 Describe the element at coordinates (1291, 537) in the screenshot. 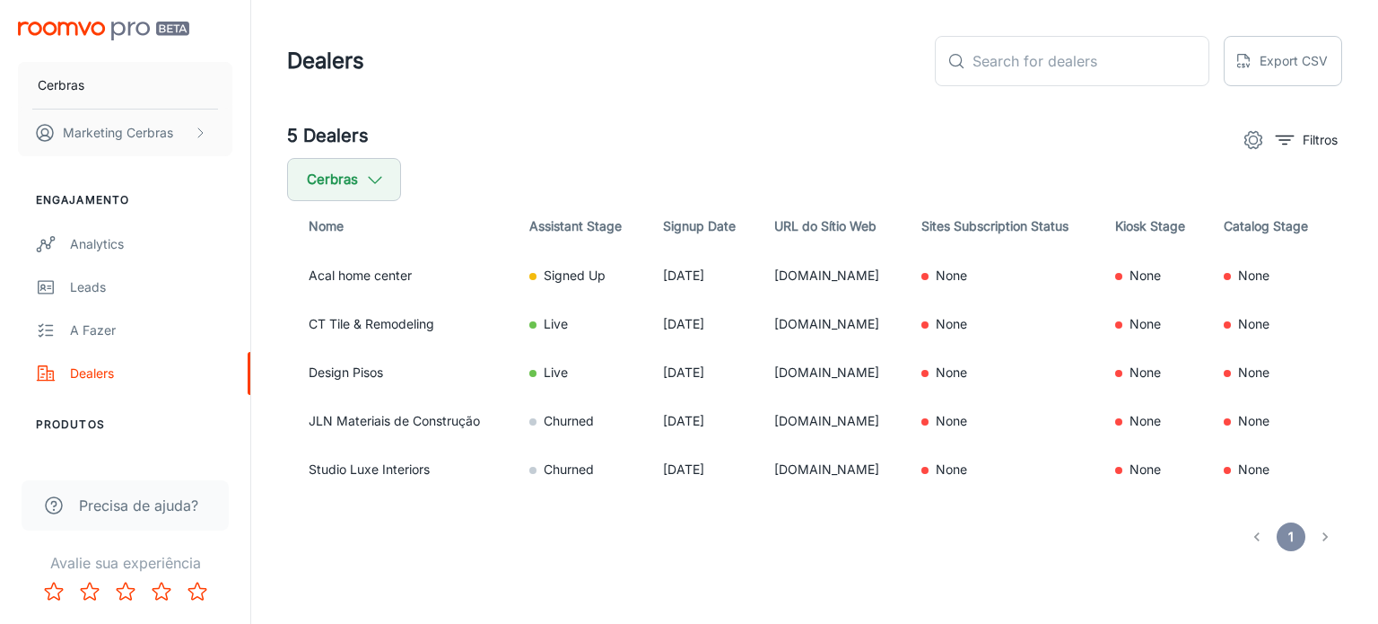

I see `nav: pagination navigation` at that location.